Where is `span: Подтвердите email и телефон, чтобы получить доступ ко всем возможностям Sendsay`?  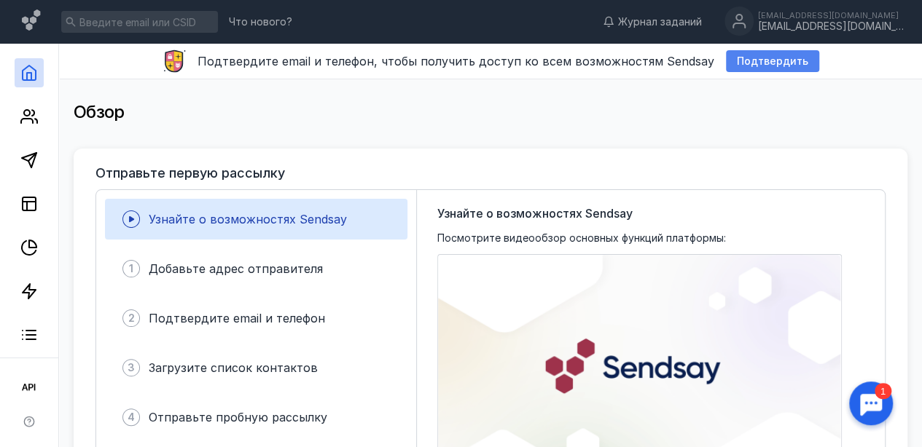 span: Подтвердите email и телефон, чтобы получить доступ ко всем возможностям Sendsay is located at coordinates (455, 61).